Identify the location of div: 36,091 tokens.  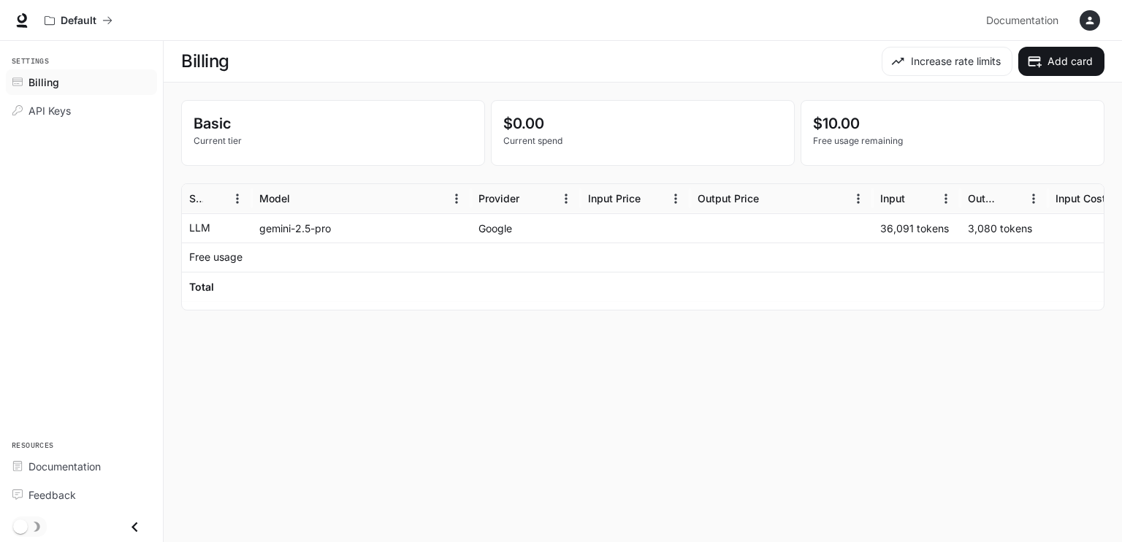
(917, 228).